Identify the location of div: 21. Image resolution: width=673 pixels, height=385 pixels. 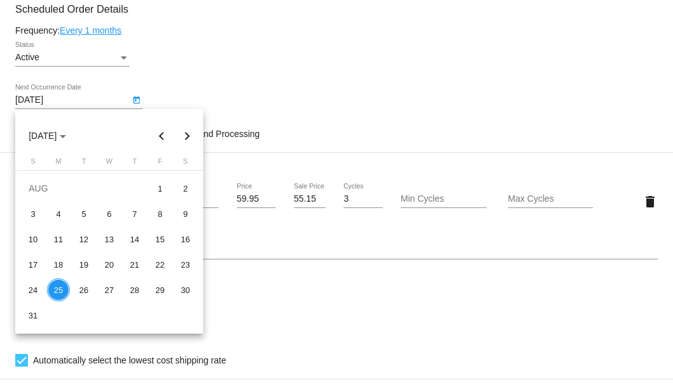
(135, 265).